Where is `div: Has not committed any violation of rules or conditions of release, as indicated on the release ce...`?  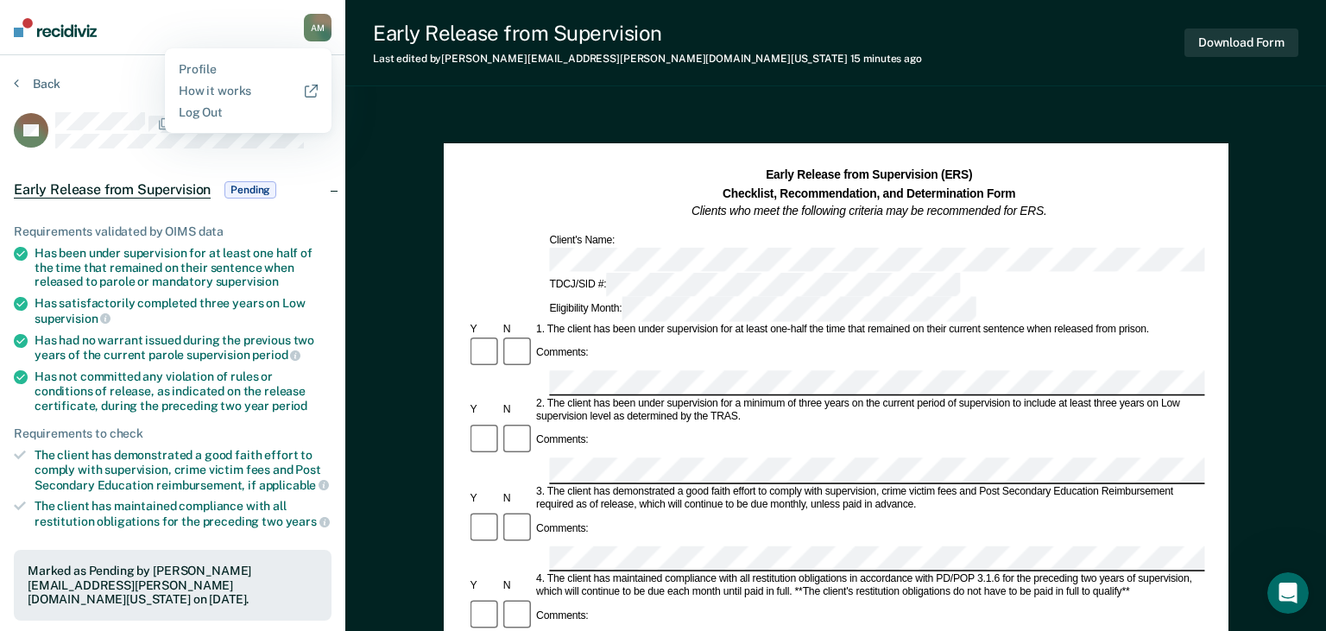 div: Has not committed any violation of rules or conditions of release, as indicated on the release ce... is located at coordinates (183, 391).